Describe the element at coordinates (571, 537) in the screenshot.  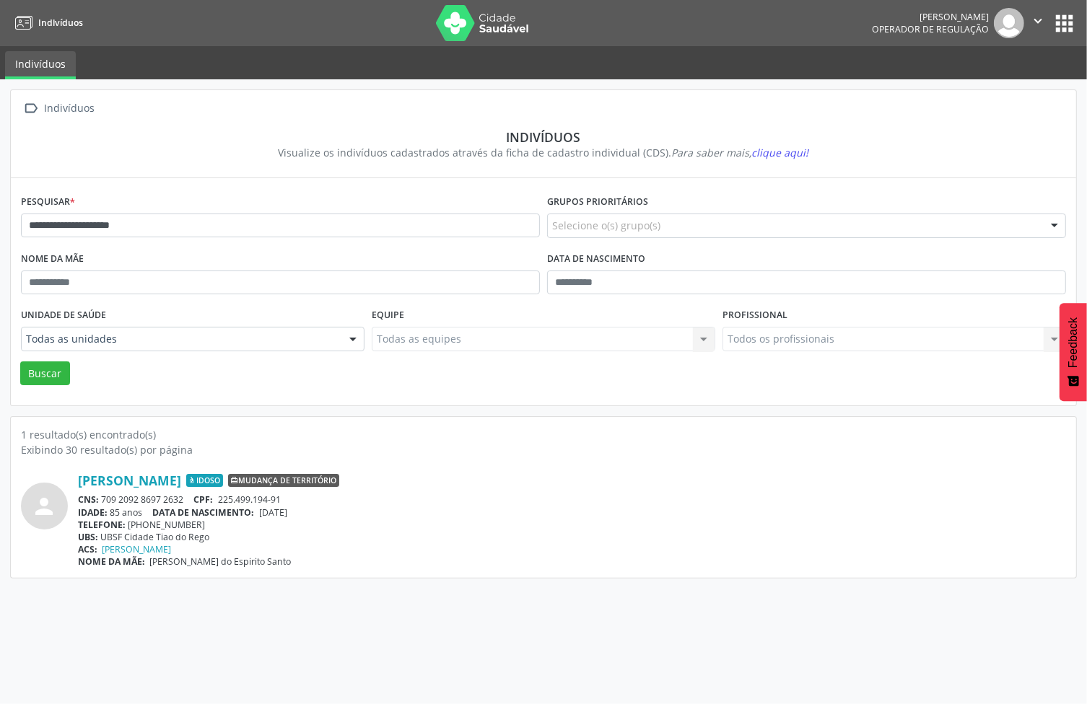
I see `div: UBSF Cidade Tiao do Rego` at that location.